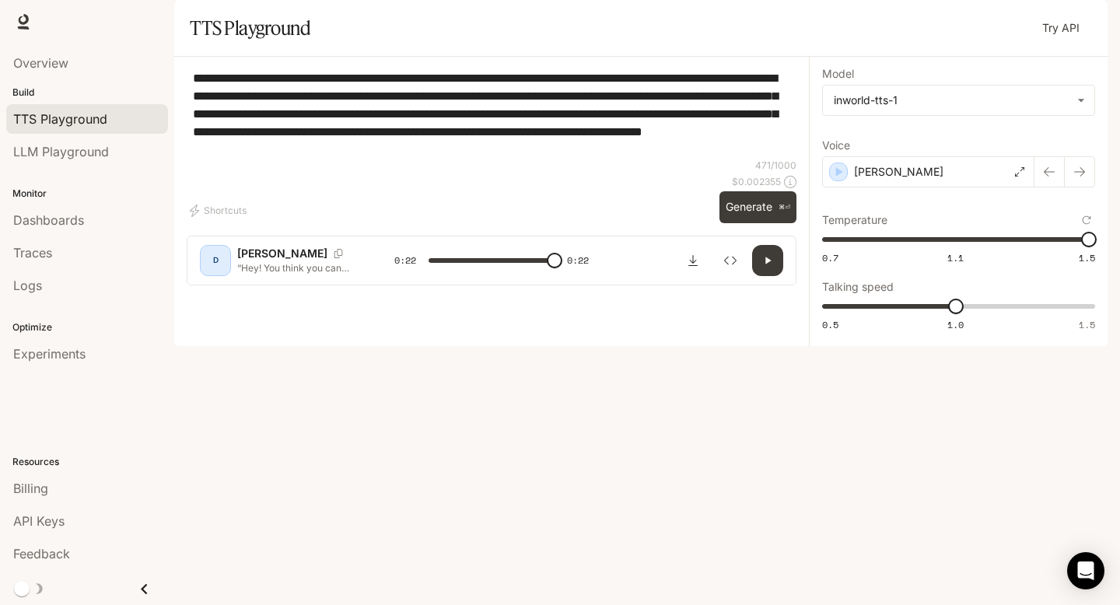  What do you see at coordinates (775, 165) in the screenshot?
I see `p: 471 / 1000` at bounding box center [775, 165].